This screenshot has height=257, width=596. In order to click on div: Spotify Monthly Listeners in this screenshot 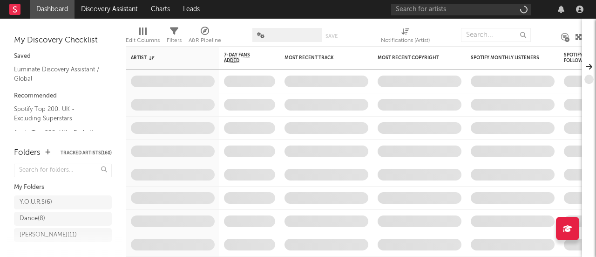, I will do `click(506, 58)`.